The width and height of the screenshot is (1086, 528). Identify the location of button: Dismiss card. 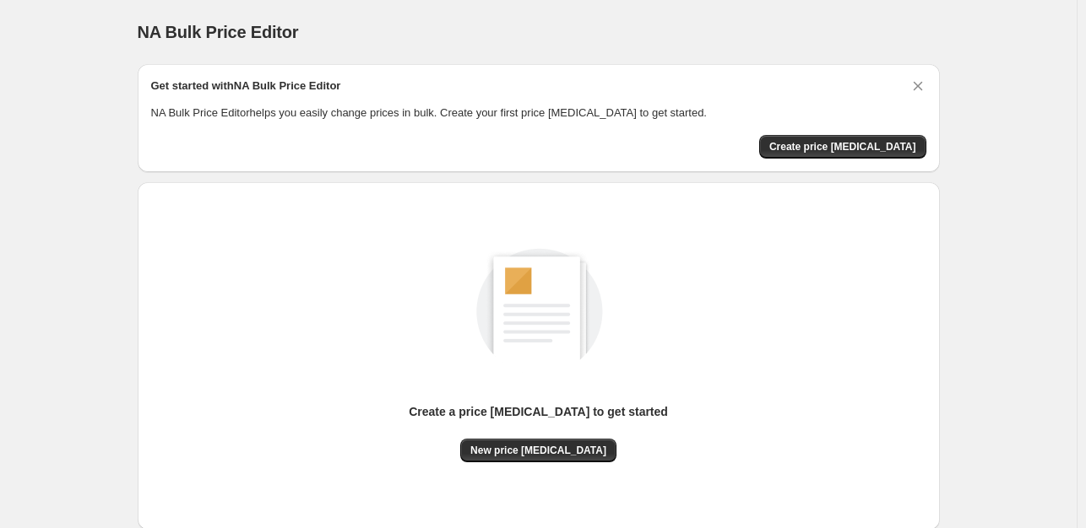
(918, 86).